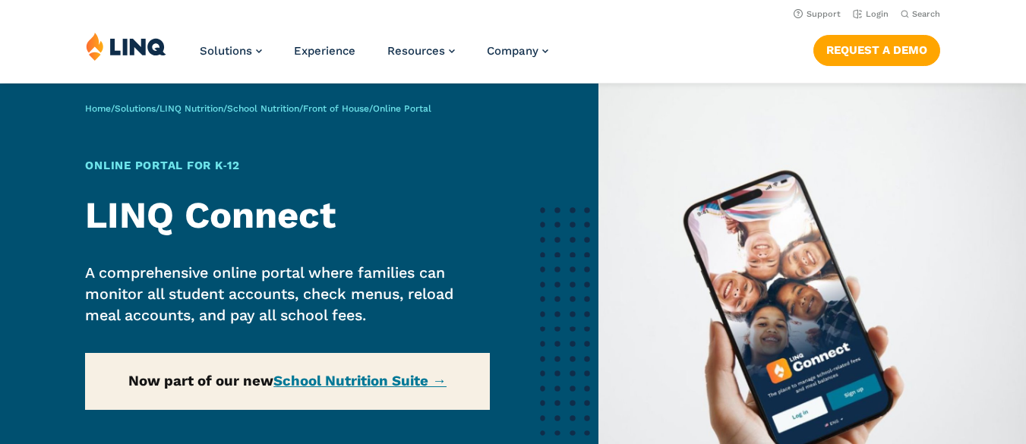 This screenshot has width=1026, height=444. I want to click on p: A comprehensive online portal where families can monitor all student accounts, check menus, reloa..., so click(287, 295).